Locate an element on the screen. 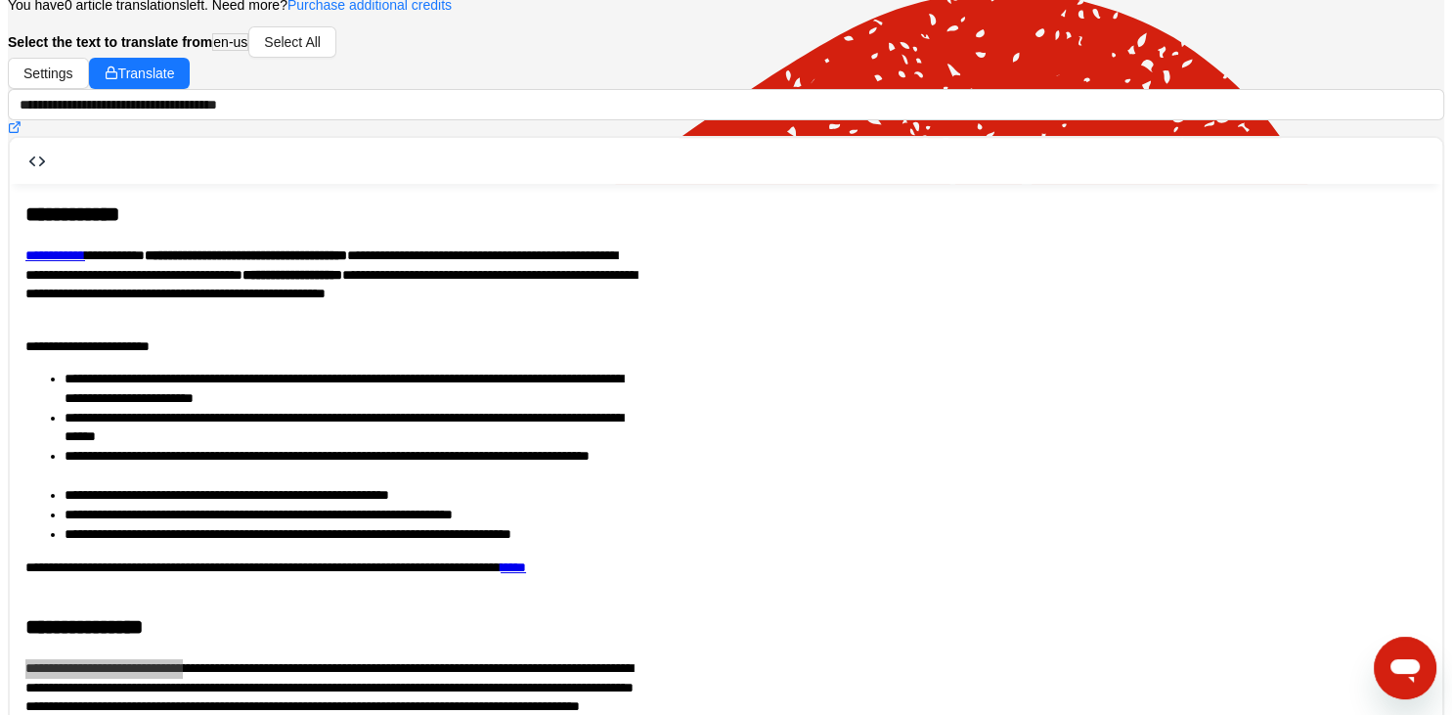 The image size is (1452, 715). button: Translate is located at coordinates (140, 73).